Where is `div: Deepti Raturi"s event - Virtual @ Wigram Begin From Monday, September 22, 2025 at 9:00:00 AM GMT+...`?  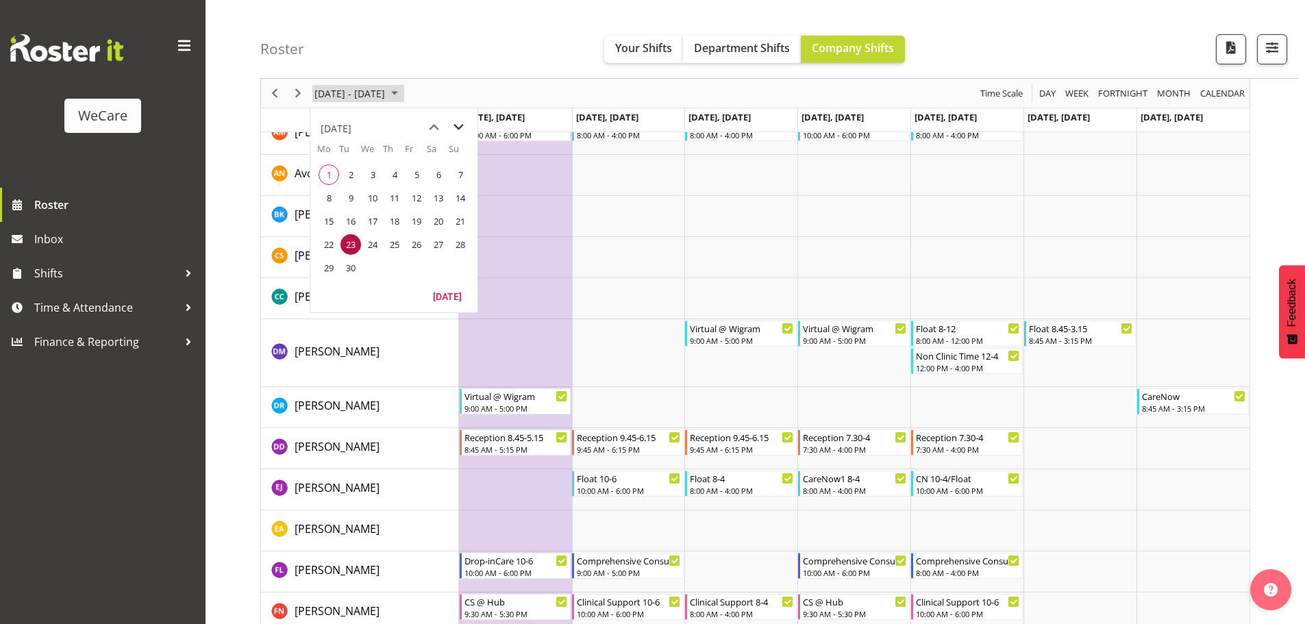
div: Deepti Raturi"s event - Virtual @ Wigram Begin From Monday, September 22, 2025 at 9:00:00 AM GMT+... is located at coordinates (515, 401).